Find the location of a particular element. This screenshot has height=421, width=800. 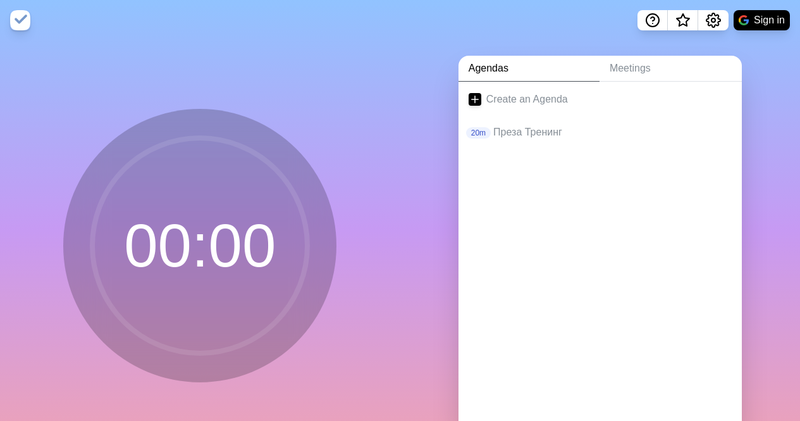

img: timeblocks logo is located at coordinates (20, 20).